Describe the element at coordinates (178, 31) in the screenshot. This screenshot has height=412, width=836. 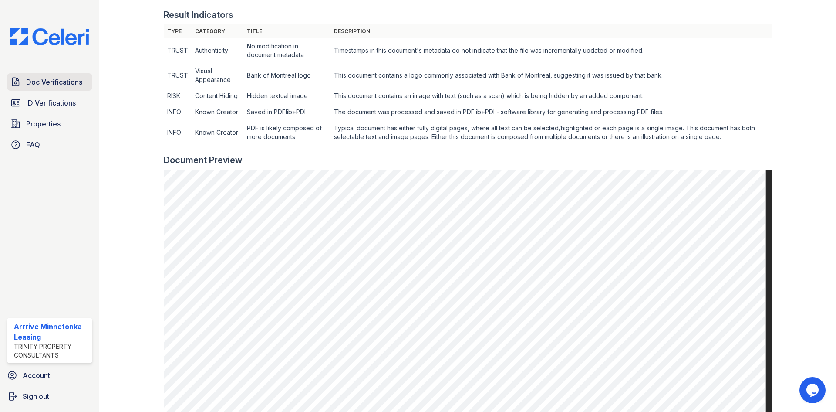
I see `th: Type` at that location.